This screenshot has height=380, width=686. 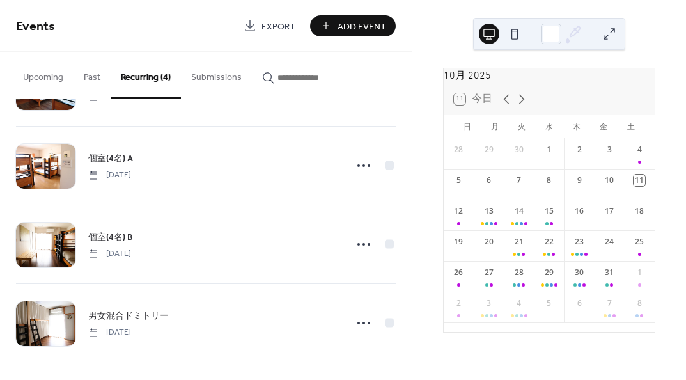 What do you see at coordinates (459, 242) in the screenshot?
I see `div: 19` at bounding box center [459, 242].